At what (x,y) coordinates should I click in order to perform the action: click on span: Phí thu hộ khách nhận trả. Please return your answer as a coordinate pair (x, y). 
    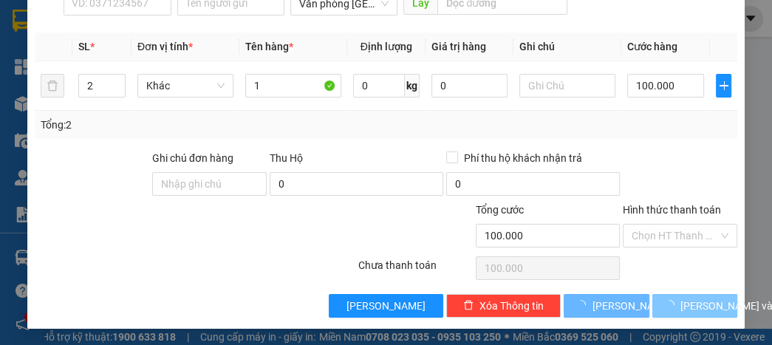
    Looking at the image, I should click on (523, 158).